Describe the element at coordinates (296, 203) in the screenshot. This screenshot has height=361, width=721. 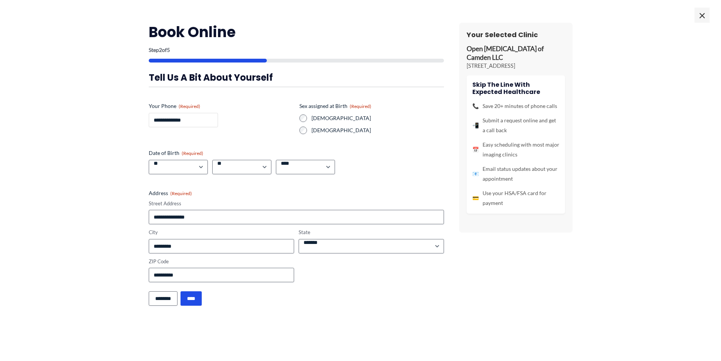
I see `label: Street Address` at that location.